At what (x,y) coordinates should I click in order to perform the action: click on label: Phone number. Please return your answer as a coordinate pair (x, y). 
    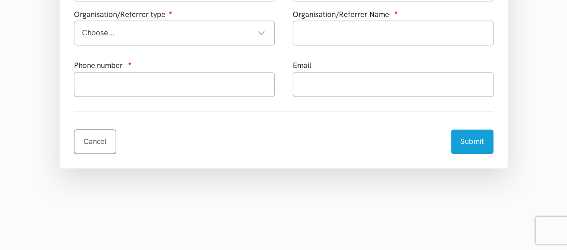
    Looking at the image, I should click on (98, 65).